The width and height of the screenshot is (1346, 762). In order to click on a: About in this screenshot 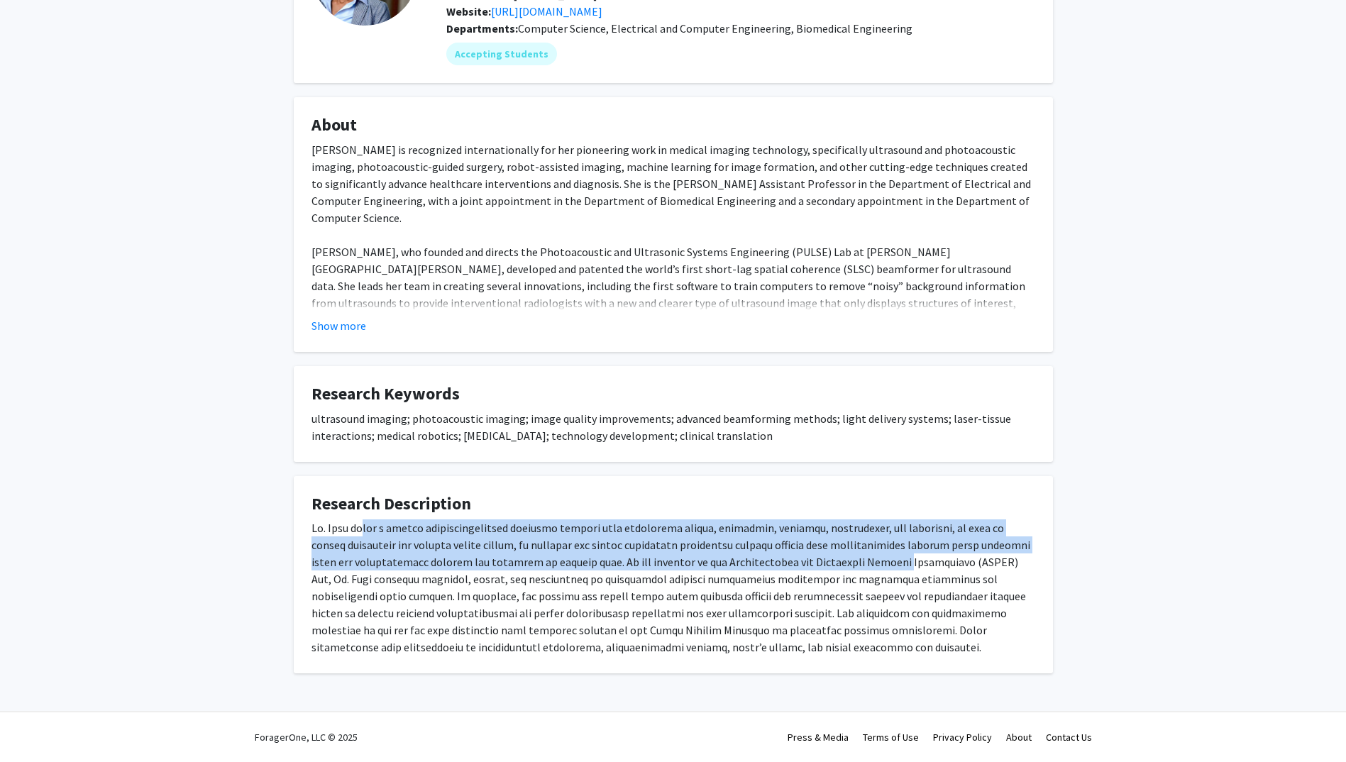, I will do `click(1019, 737)`.